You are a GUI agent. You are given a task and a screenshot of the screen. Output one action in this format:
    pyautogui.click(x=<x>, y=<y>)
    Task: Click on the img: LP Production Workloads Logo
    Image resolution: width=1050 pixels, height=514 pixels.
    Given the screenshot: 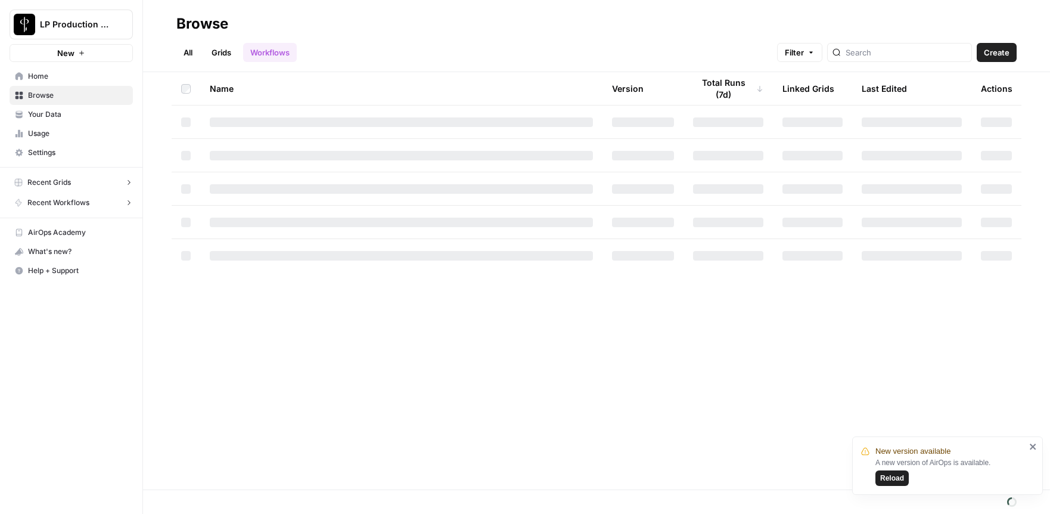 What is the action you would take?
    pyautogui.click(x=24, y=24)
    